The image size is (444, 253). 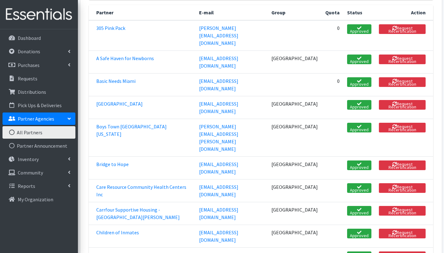 I want to click on a: A Safe Haven for Newborns, so click(x=125, y=58).